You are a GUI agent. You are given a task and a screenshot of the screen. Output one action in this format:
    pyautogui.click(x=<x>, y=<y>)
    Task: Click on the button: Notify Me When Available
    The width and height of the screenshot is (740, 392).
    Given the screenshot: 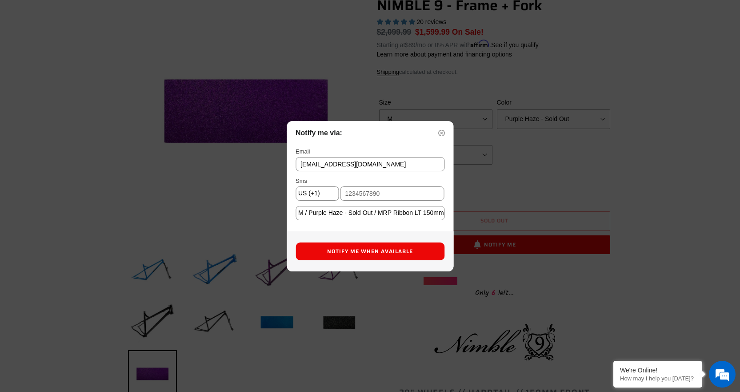 What is the action you would take?
    pyautogui.click(x=370, y=251)
    